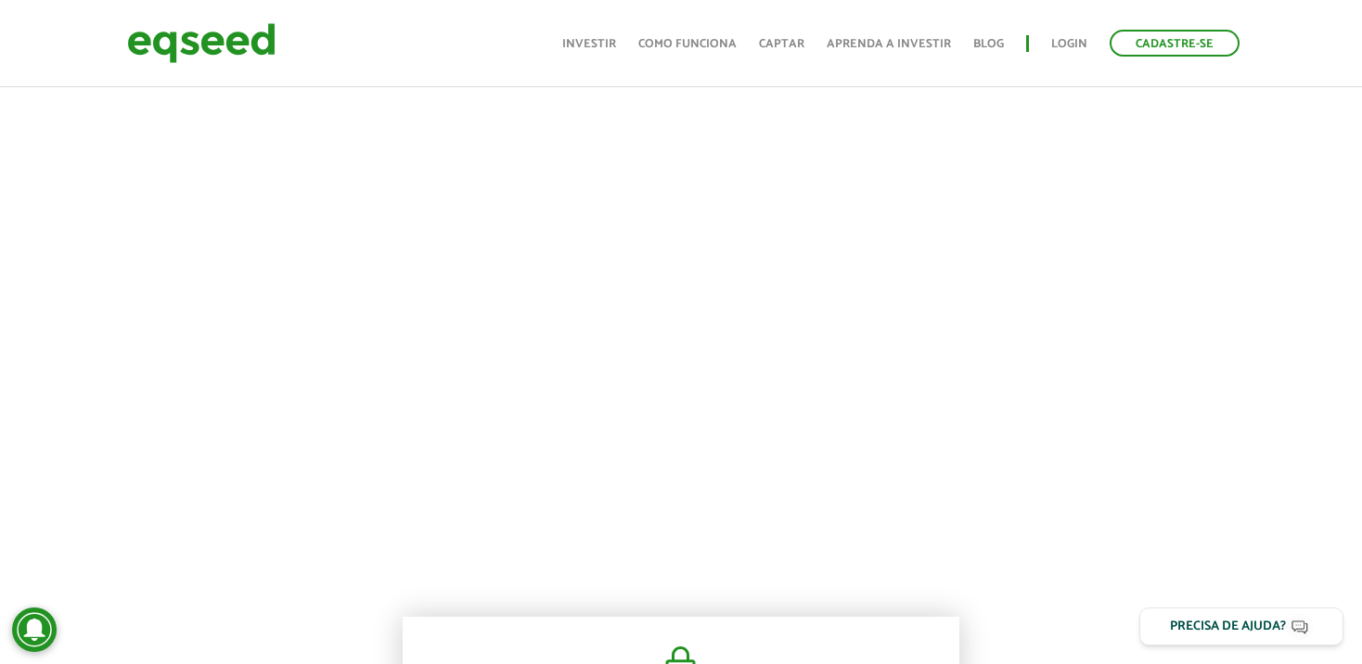 This screenshot has height=664, width=1362. What do you see at coordinates (889, 44) in the screenshot?
I see `a: Aprenda a investir` at bounding box center [889, 44].